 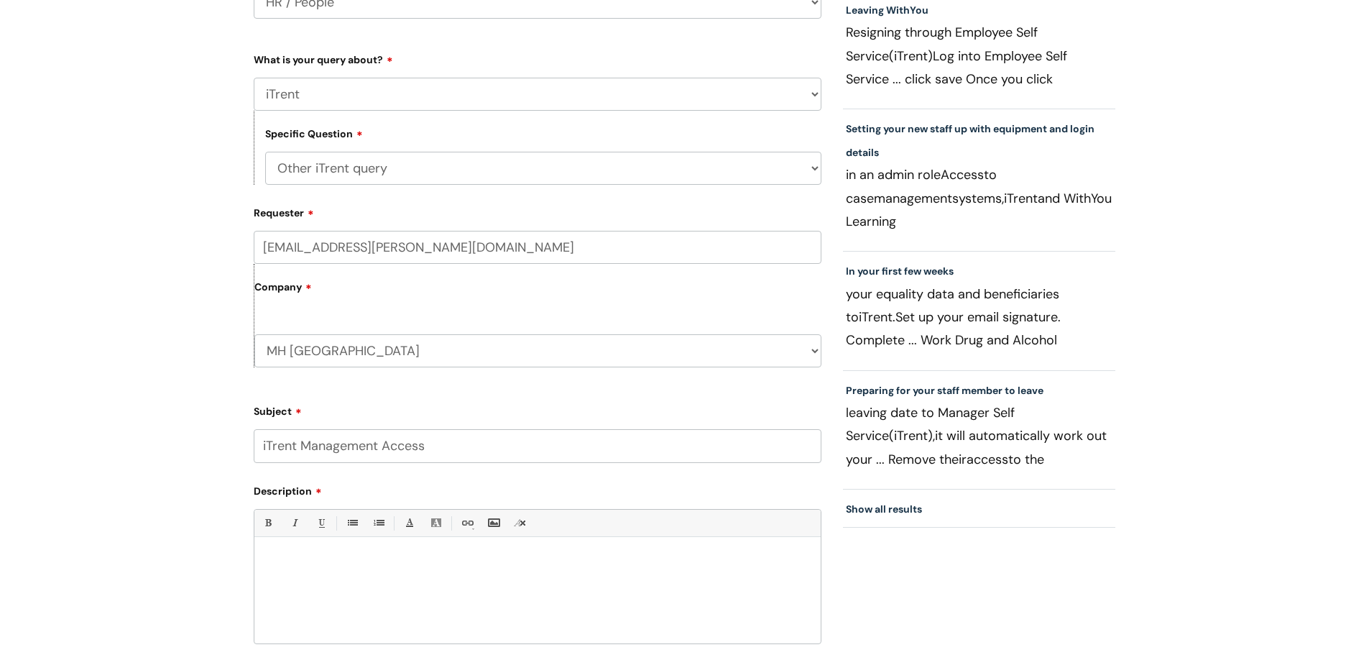 What do you see at coordinates (294, 522) in the screenshot?
I see `a: Italic (Ctrl-I)` at bounding box center [294, 522].